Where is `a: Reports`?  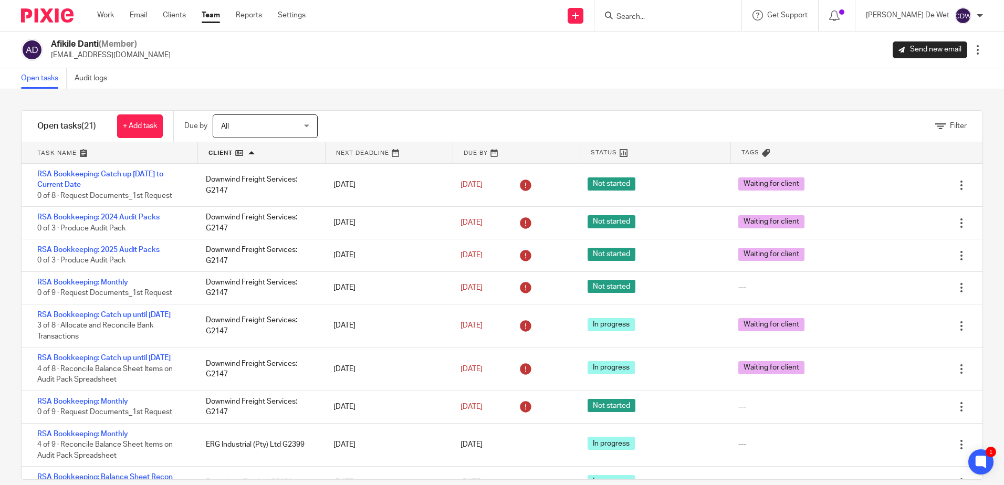 a: Reports is located at coordinates (249, 15).